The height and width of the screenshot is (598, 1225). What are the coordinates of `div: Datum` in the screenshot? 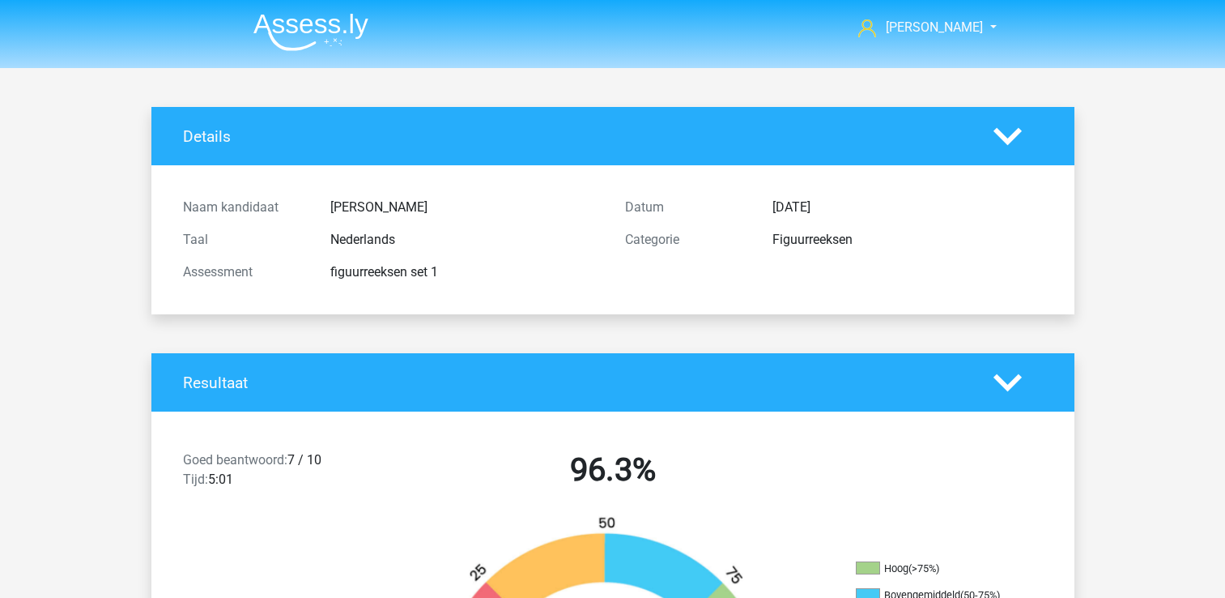 It's located at (687, 207).